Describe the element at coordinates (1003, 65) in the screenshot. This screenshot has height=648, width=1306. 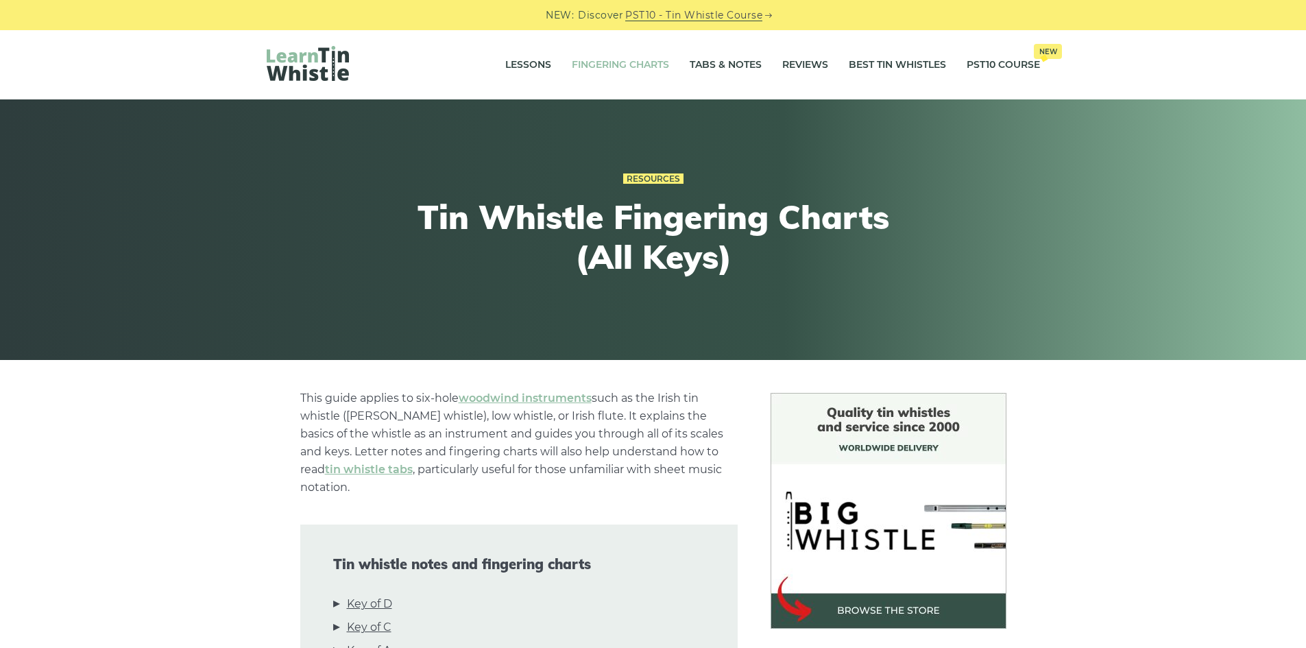
I see `a: PST10 CourseNew` at that location.